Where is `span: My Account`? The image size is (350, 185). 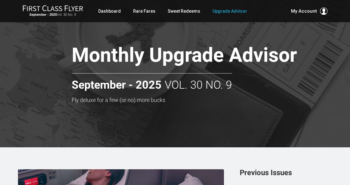 span: My Account is located at coordinates (304, 11).